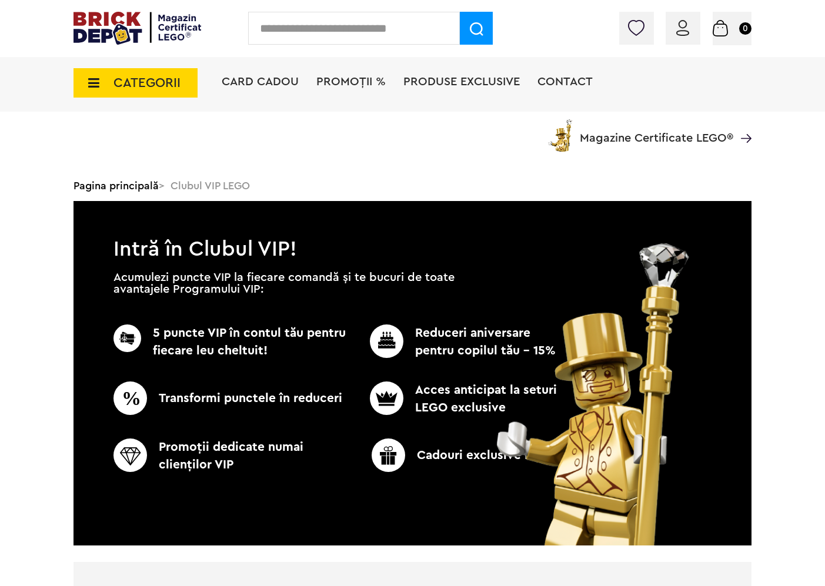 The height and width of the screenshot is (586, 825). I want to click on p: Cadouri exclusive LEGO, so click(464, 455).